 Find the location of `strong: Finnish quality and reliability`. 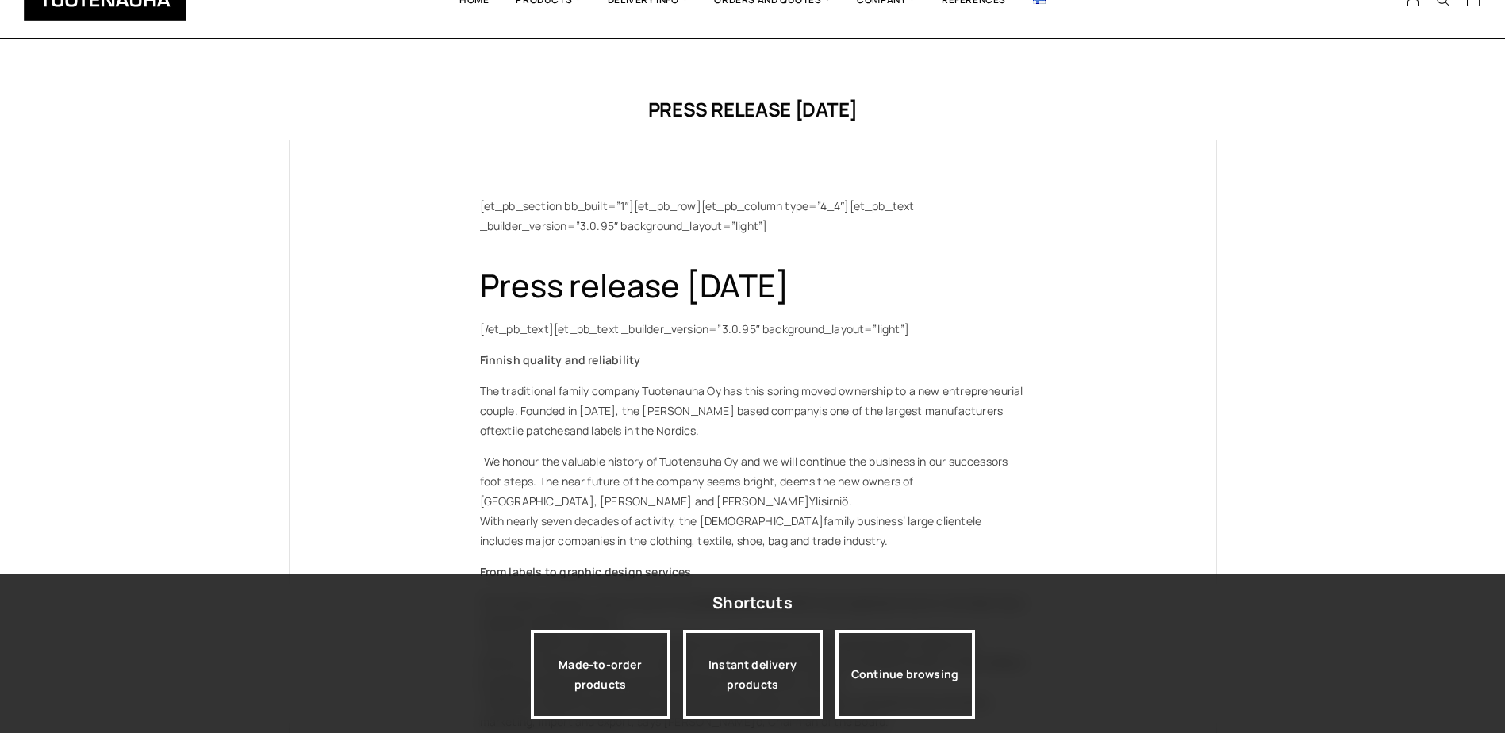

strong: Finnish quality and reliability is located at coordinates (560, 360).